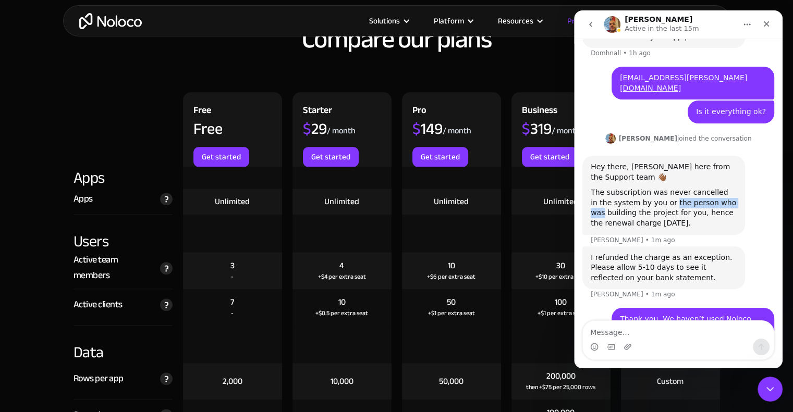 The image size is (793, 412). Describe the element at coordinates (123, 345) in the screenshot. I see `div: Data` at that location.